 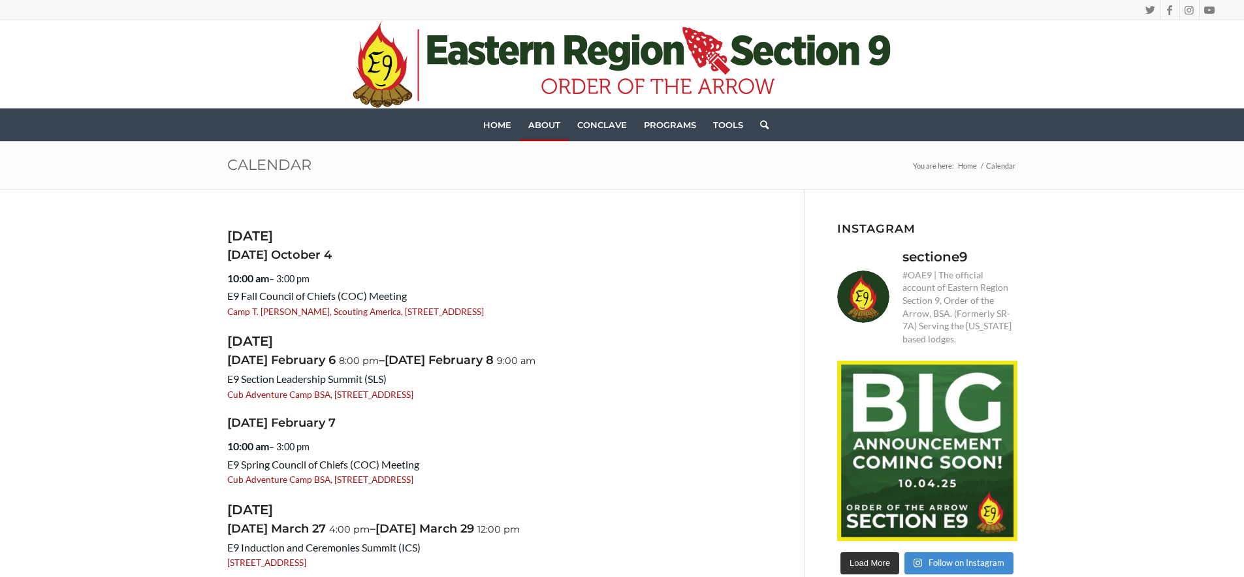 What do you see at coordinates (269, 165) in the screenshot?
I see `a: Calendar` at bounding box center [269, 165].